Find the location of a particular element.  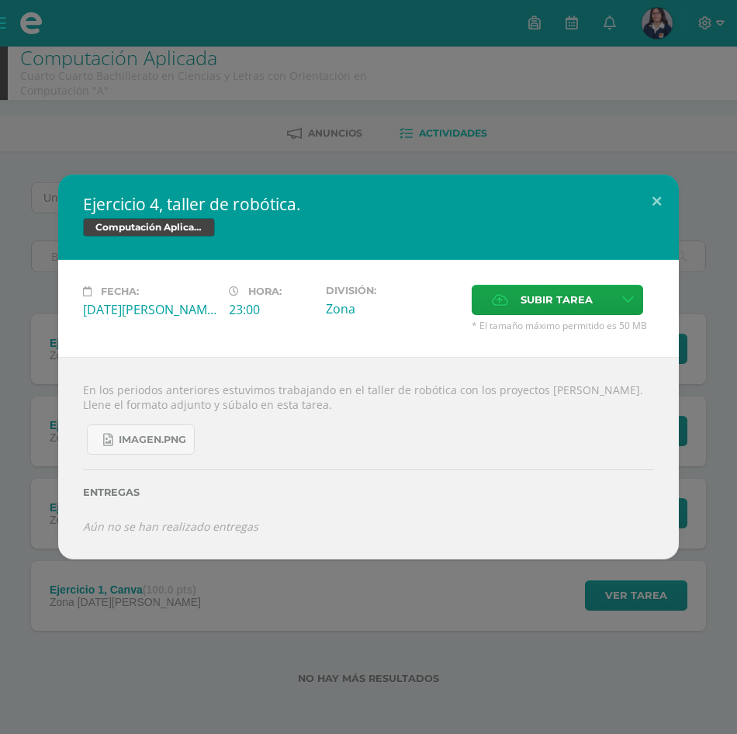

div: En los periodos anteriores estuvimos trabajando en el taller de robótica con los proyectos [PERSO... is located at coordinates (368, 458).